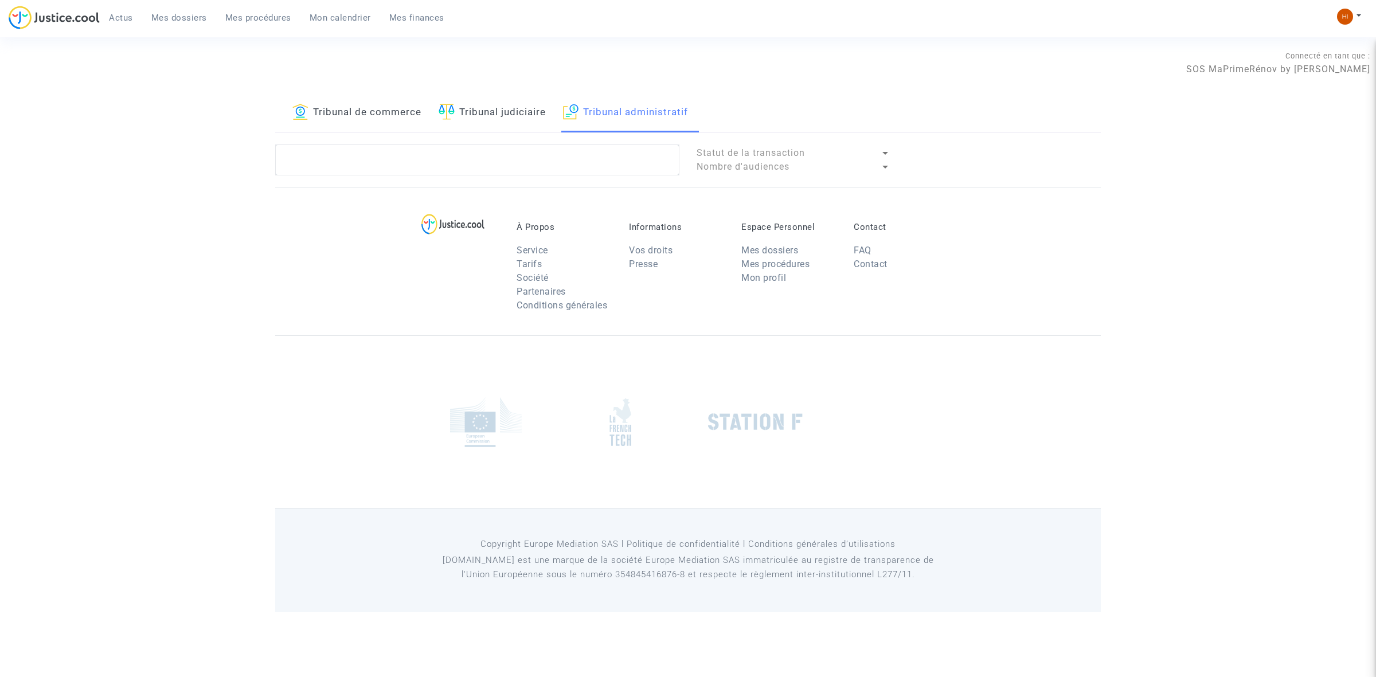 The image size is (1376, 677). I want to click on a: Mes finances, so click(417, 18).